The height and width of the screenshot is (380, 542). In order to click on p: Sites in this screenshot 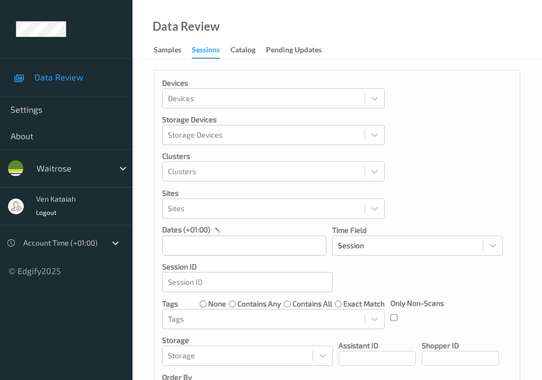, I will do `click(273, 193)`.